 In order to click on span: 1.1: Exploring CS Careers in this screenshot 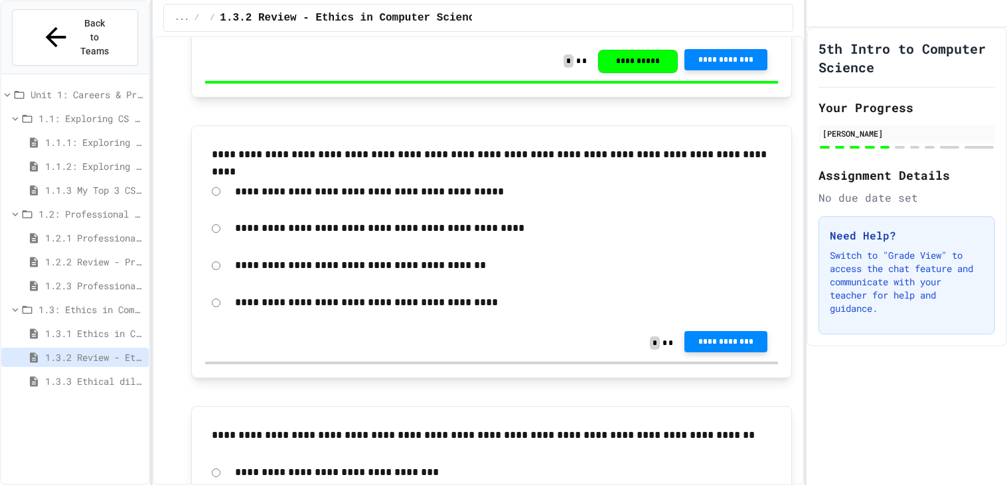, I will do `click(91, 118)`.